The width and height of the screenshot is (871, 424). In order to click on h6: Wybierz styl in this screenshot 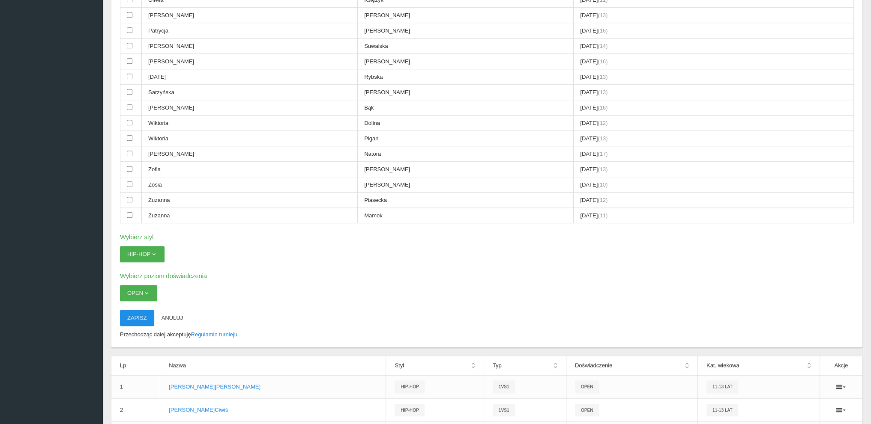, I will do `click(486, 237)`.